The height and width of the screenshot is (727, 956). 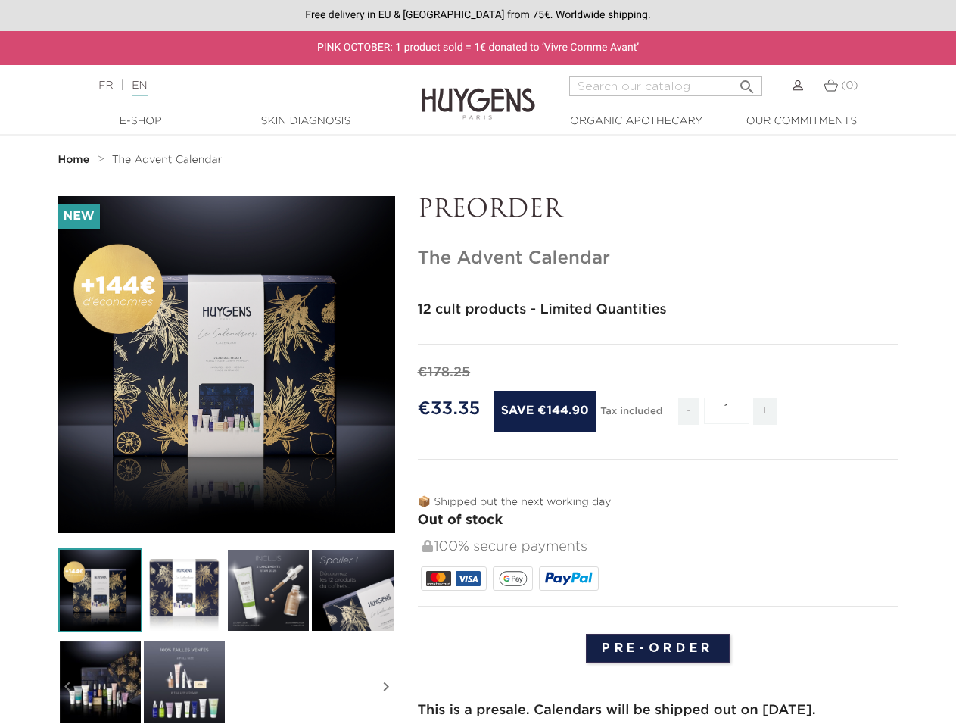 What do you see at coordinates (141, 121) in the screenshot?
I see `a: E-Shop` at bounding box center [141, 121].